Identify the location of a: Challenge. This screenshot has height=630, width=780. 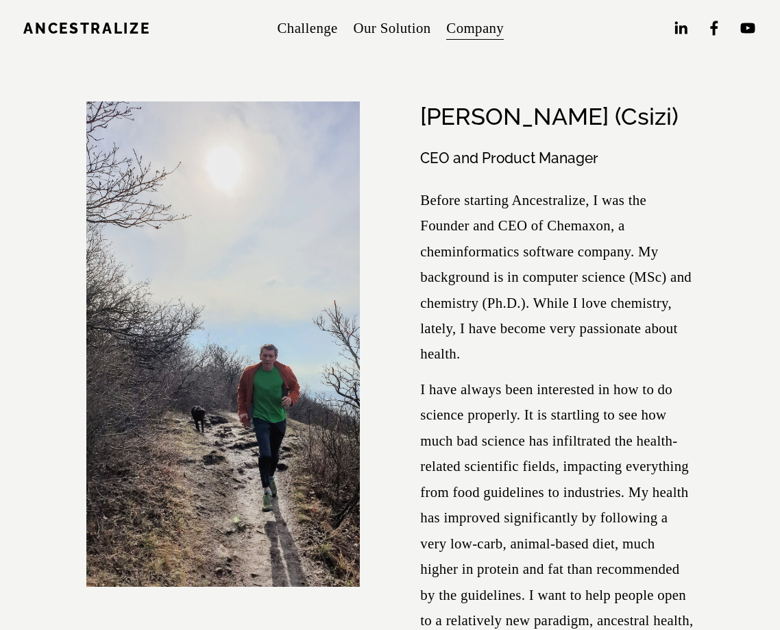
(308, 28).